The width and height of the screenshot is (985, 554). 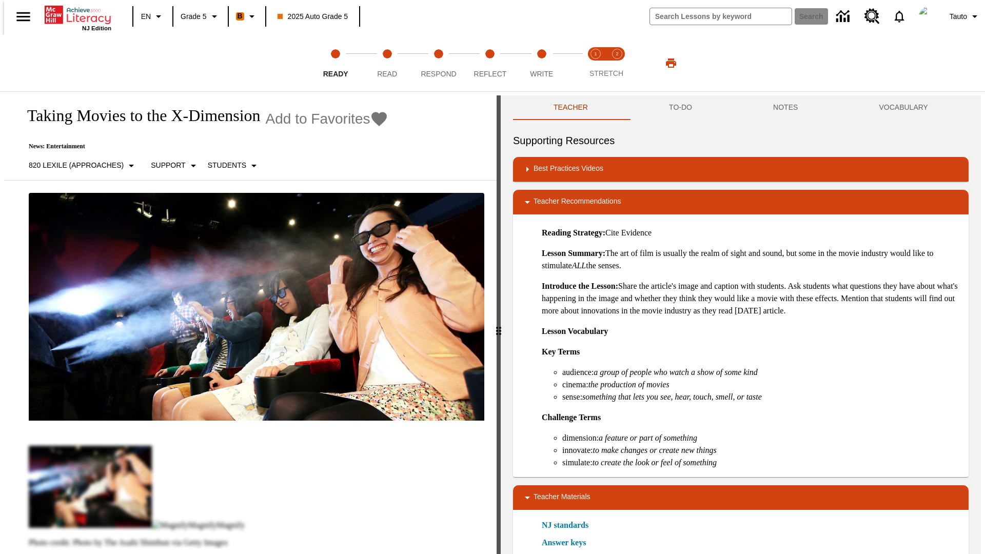 I want to click on li: audience:, so click(x=761, y=372).